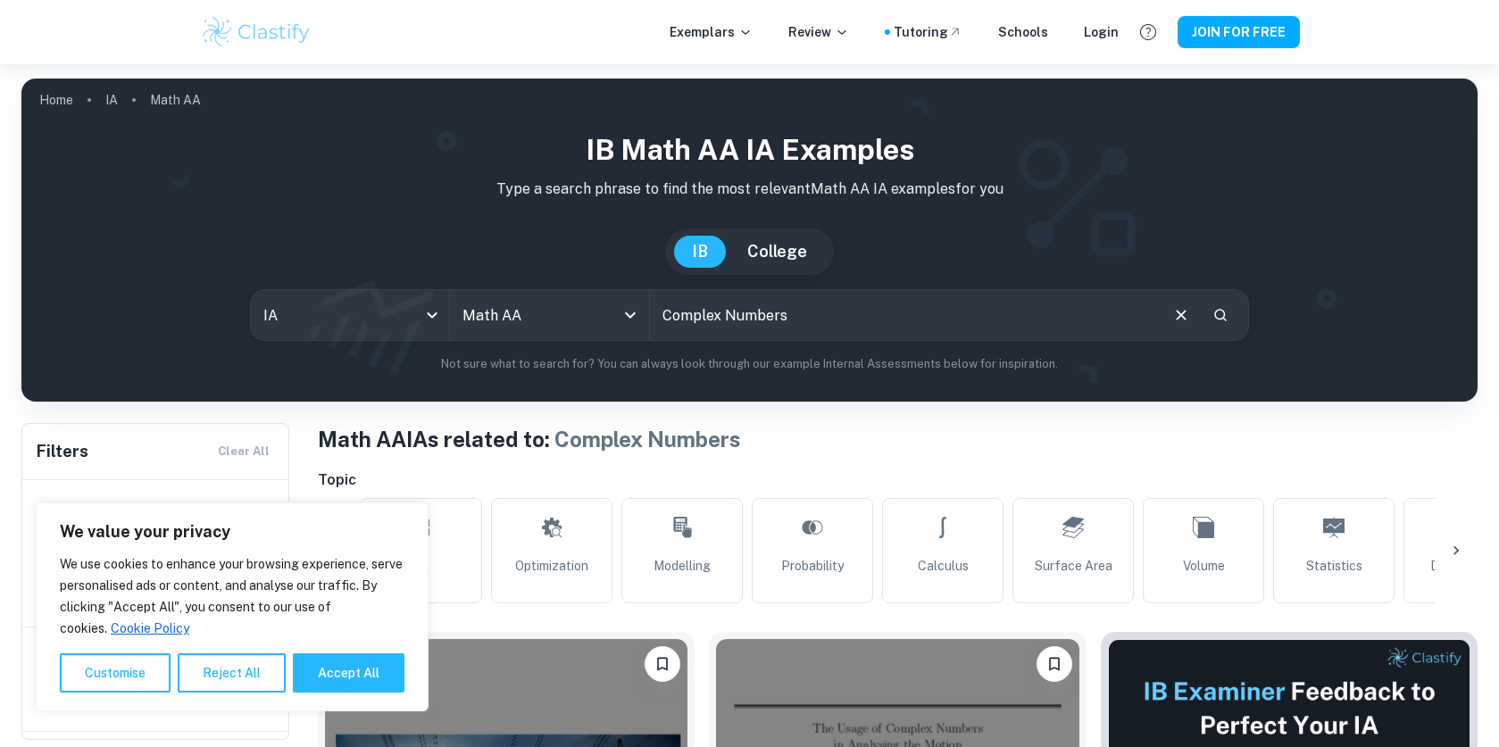 This screenshot has width=1499, height=747. Describe the element at coordinates (711, 32) in the screenshot. I see `p: Exemplars` at that location.